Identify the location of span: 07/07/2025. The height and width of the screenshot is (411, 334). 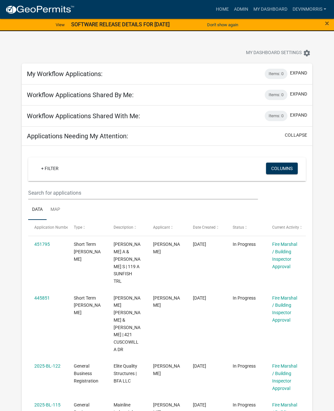
(199, 298).